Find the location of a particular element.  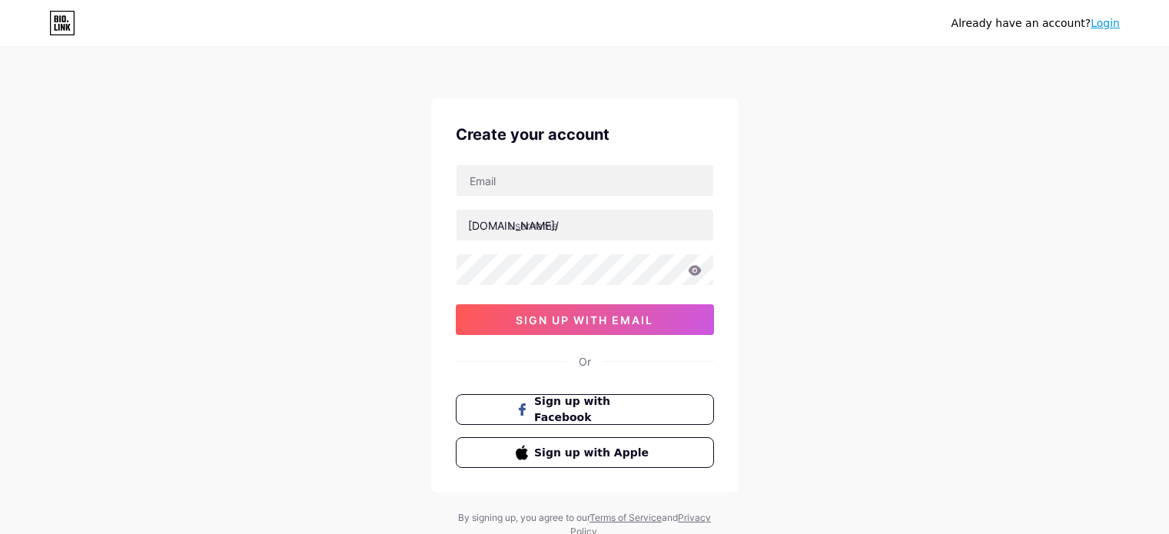

a: Terms of Service is located at coordinates (626, 517).